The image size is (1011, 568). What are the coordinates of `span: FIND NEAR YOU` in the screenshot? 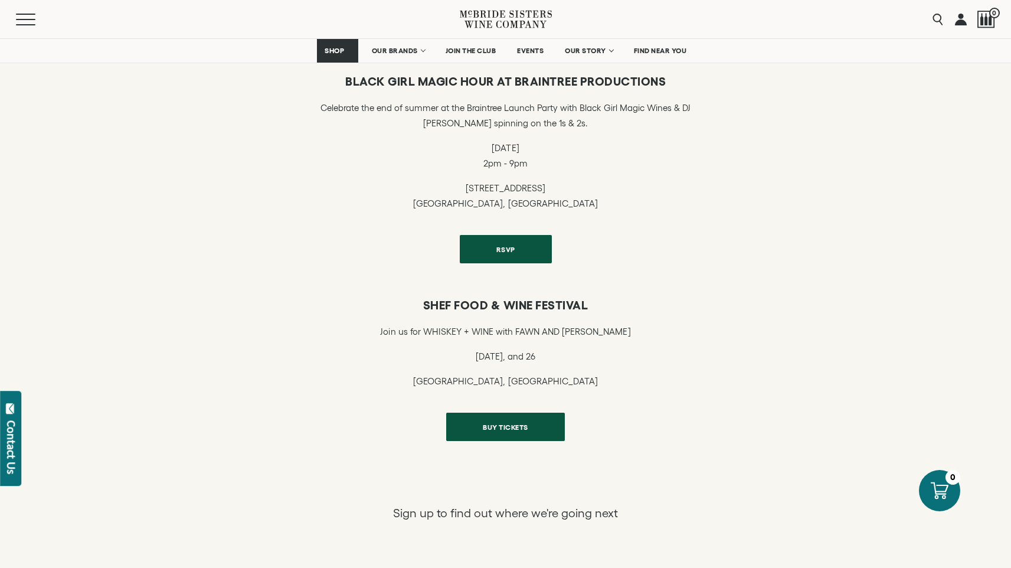 It's located at (661, 51).